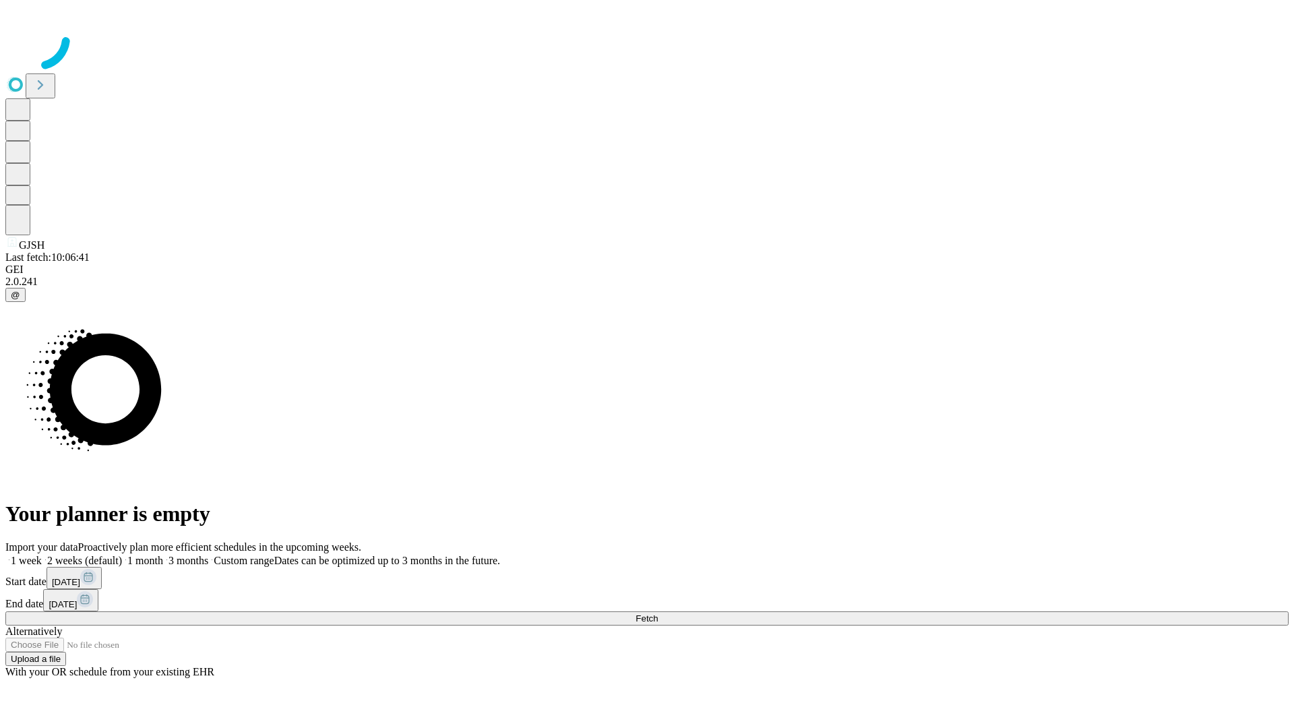 Image resolution: width=1294 pixels, height=728 pixels. What do you see at coordinates (647, 600) in the screenshot?
I see `div: End date` at bounding box center [647, 600].